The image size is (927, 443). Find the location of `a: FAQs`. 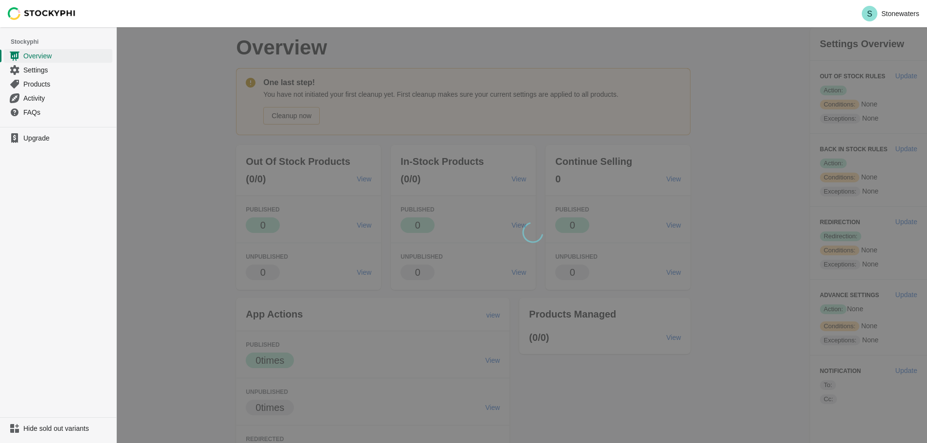

a: FAQs is located at coordinates (58, 112).